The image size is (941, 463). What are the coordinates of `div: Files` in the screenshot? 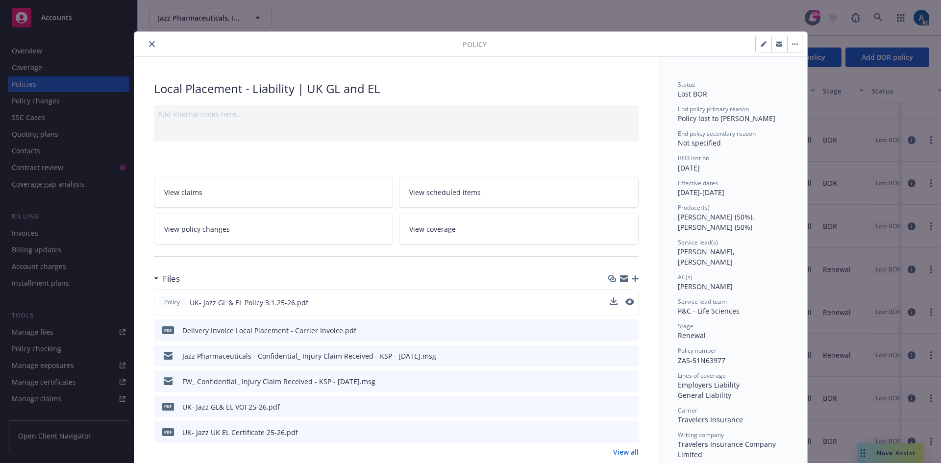 It's located at (167, 279).